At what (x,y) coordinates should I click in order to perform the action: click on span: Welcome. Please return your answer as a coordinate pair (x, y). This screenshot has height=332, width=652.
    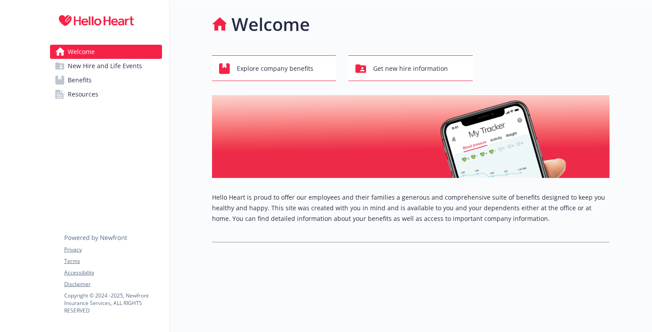
    Looking at the image, I should click on (81, 52).